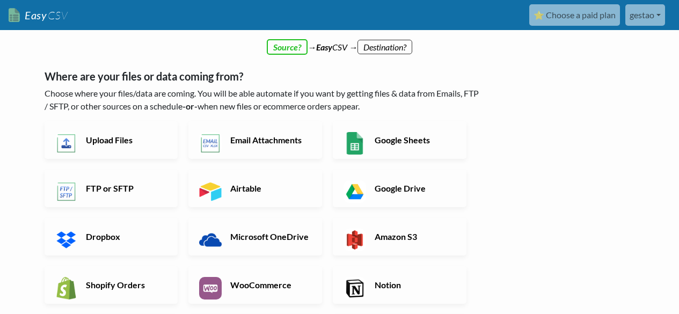 The height and width of the screenshot is (314, 679). Describe the element at coordinates (210, 240) in the screenshot. I see `img: Microsoft OneDrive App & API` at that location.